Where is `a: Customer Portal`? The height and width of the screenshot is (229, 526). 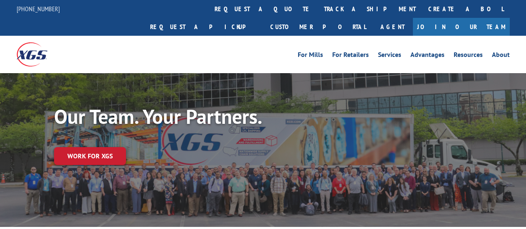 a: Customer Portal is located at coordinates (318, 27).